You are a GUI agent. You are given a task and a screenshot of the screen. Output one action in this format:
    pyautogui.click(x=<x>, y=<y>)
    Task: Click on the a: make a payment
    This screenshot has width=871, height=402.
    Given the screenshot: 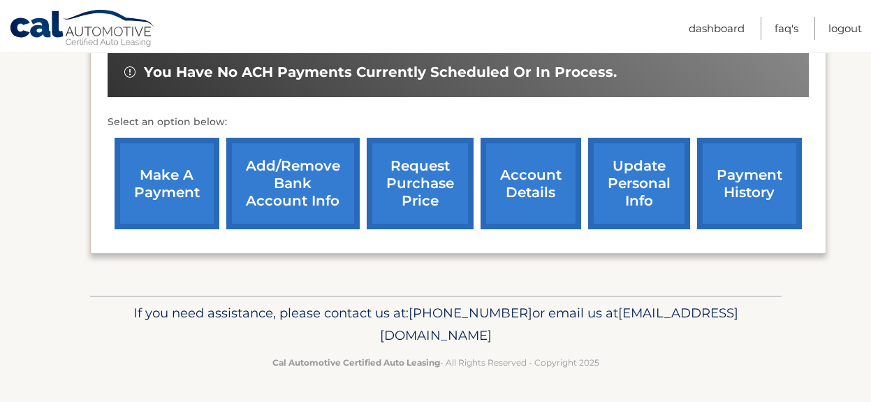 What is the action you would take?
    pyautogui.click(x=167, y=183)
    